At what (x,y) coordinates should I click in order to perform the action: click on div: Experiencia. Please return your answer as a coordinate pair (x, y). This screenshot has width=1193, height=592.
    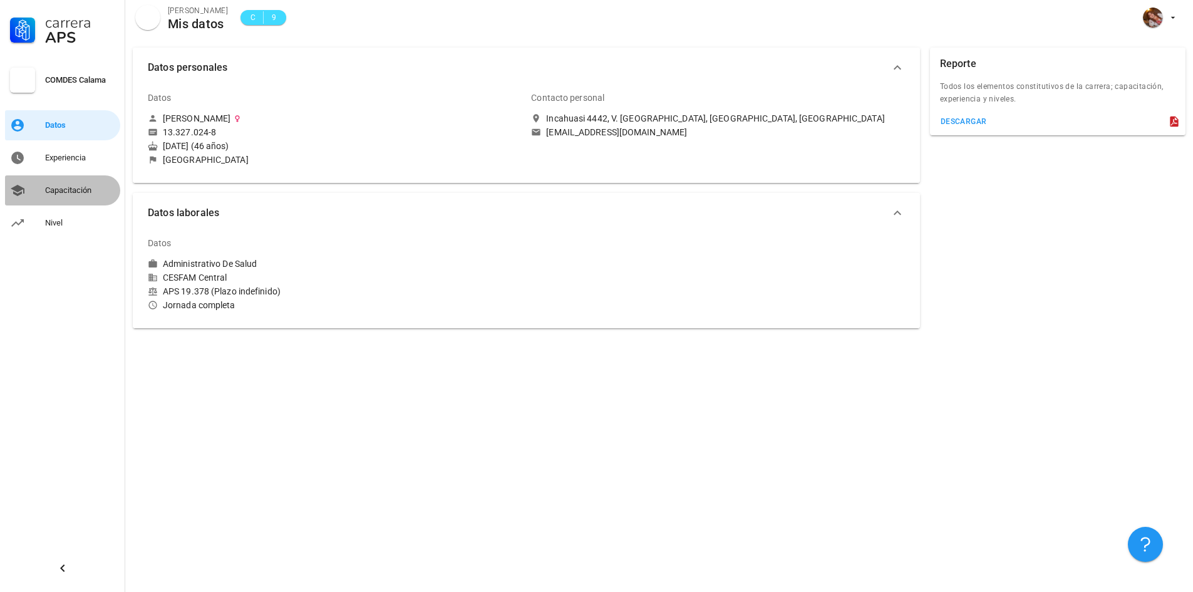
    Looking at the image, I should click on (80, 158).